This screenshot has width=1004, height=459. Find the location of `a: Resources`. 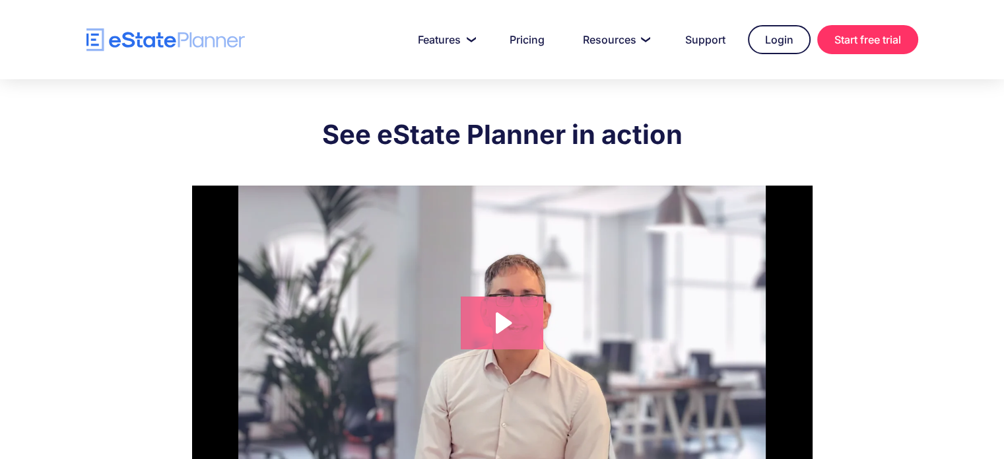

a: Resources is located at coordinates (614, 40).